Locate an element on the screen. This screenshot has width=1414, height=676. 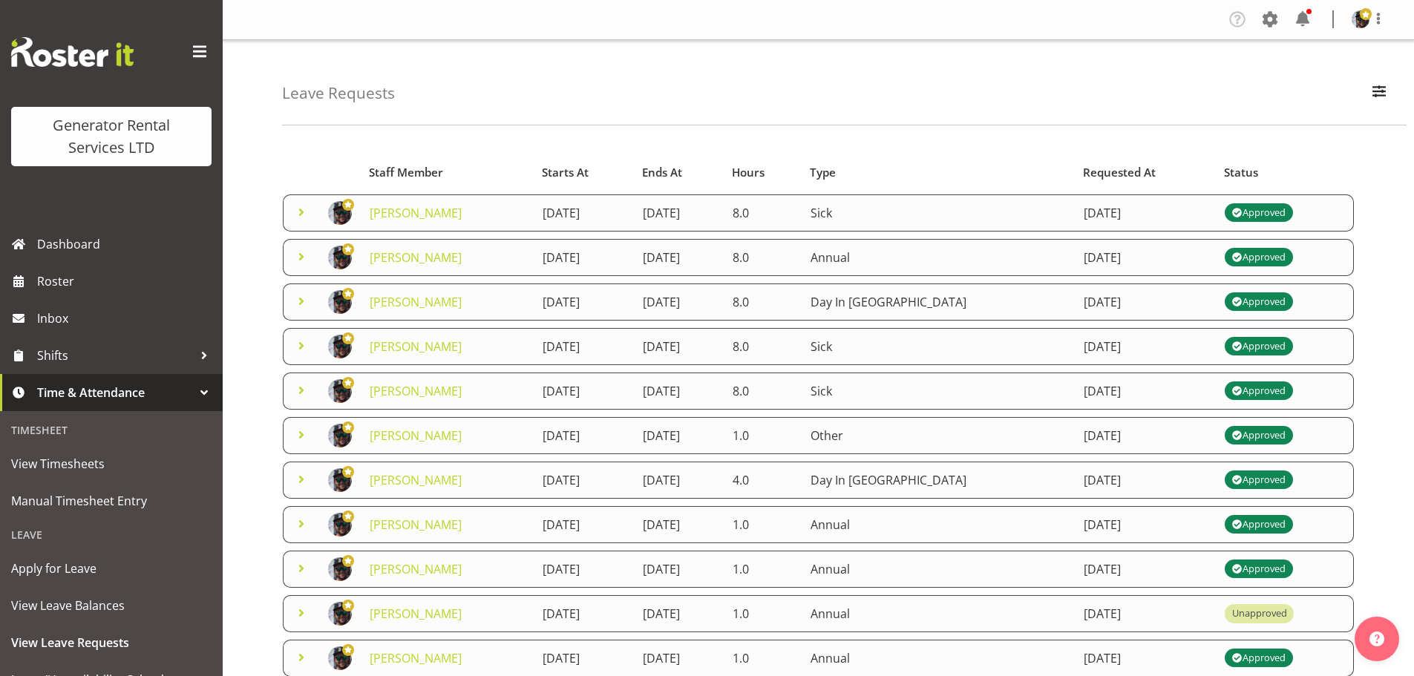
div: Timesheet is located at coordinates (111, 430).